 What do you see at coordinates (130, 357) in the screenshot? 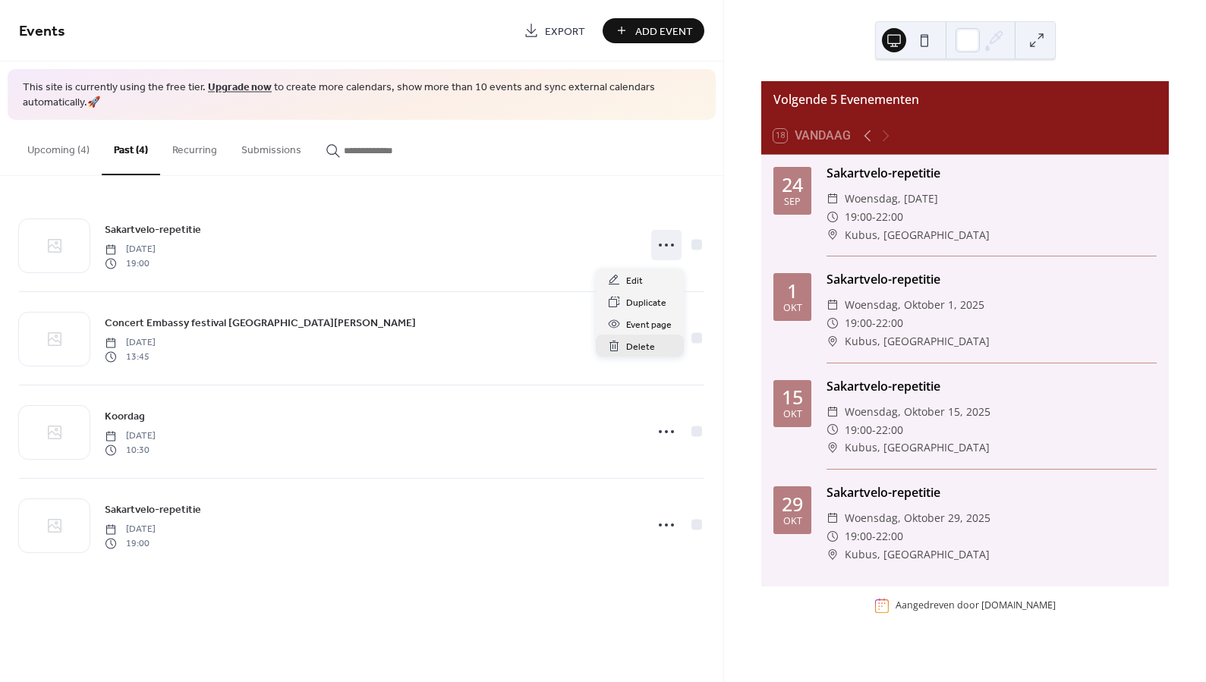
I see `span: 13:45` at bounding box center [130, 357].